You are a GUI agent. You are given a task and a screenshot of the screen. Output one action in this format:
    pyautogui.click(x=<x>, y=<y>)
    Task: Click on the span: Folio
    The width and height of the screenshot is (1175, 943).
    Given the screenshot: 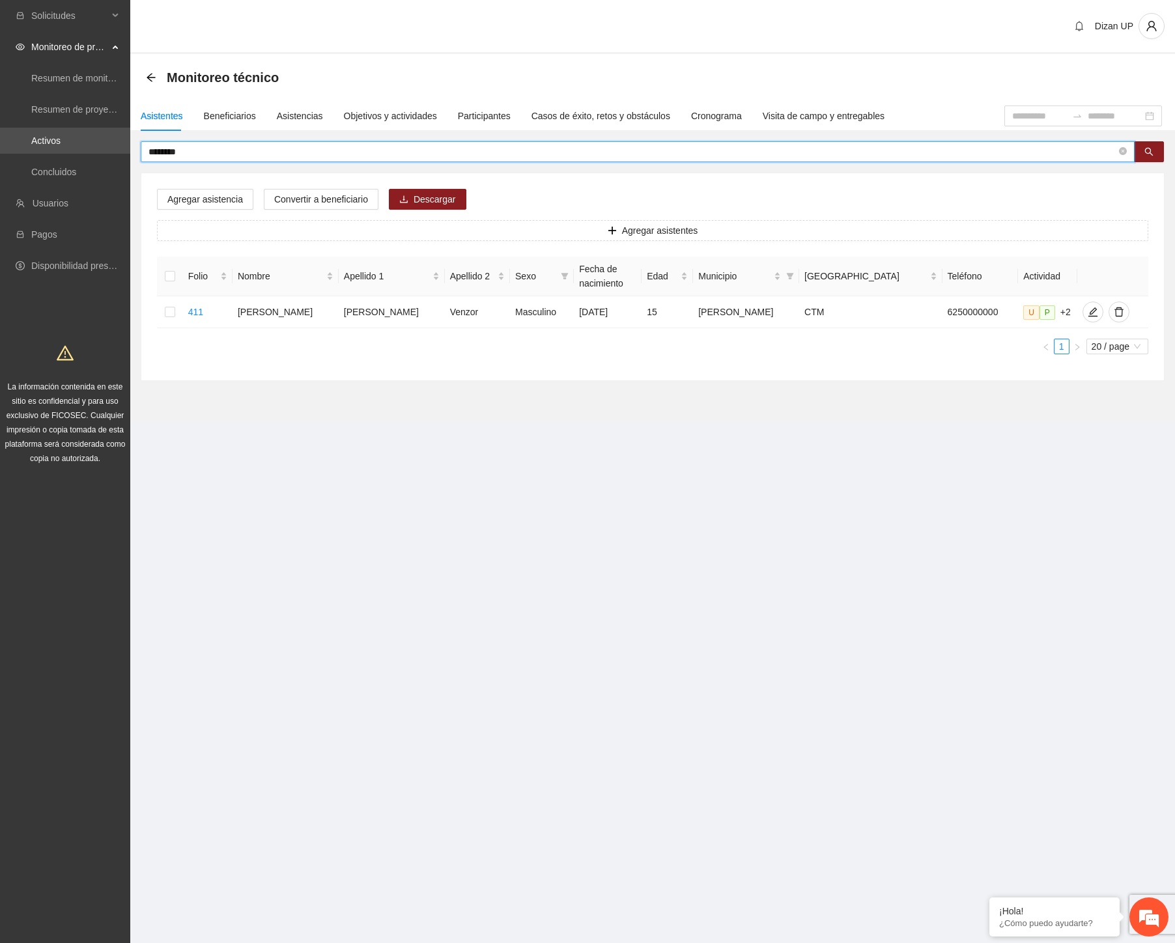 What is the action you would take?
    pyautogui.click(x=203, y=276)
    